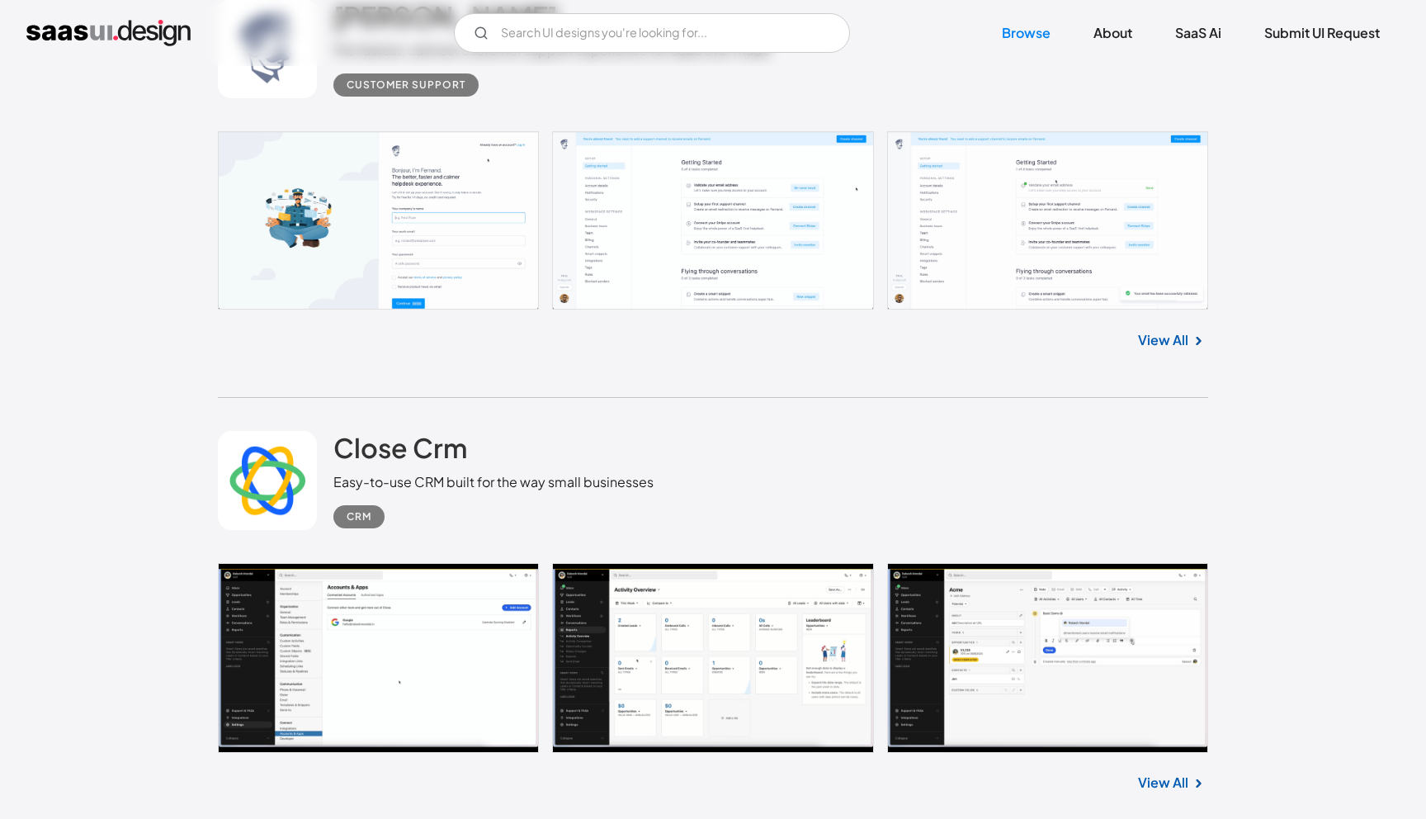 The image size is (1426, 819). I want to click on h2: Close Crm, so click(400, 447).